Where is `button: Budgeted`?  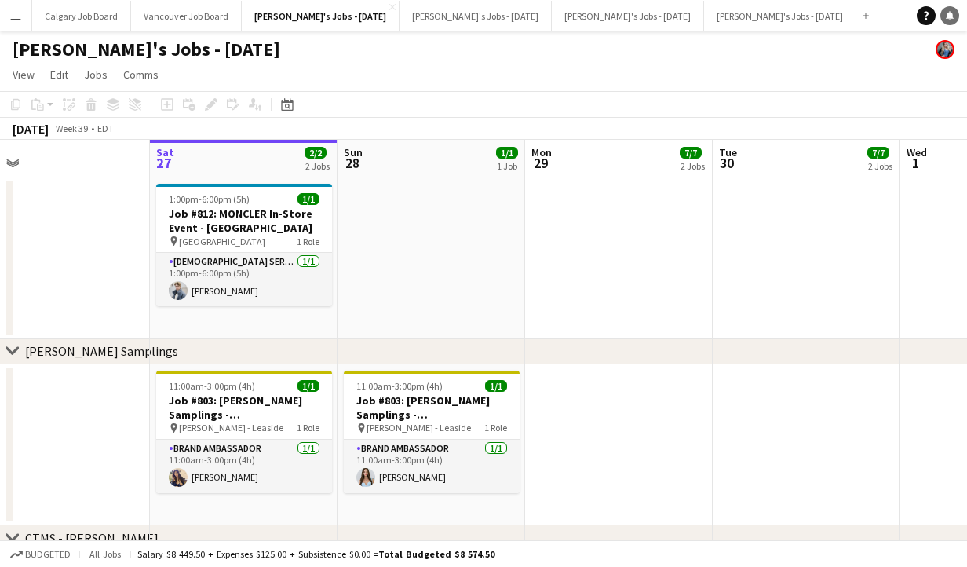
button: Budgeted is located at coordinates (40, 554).